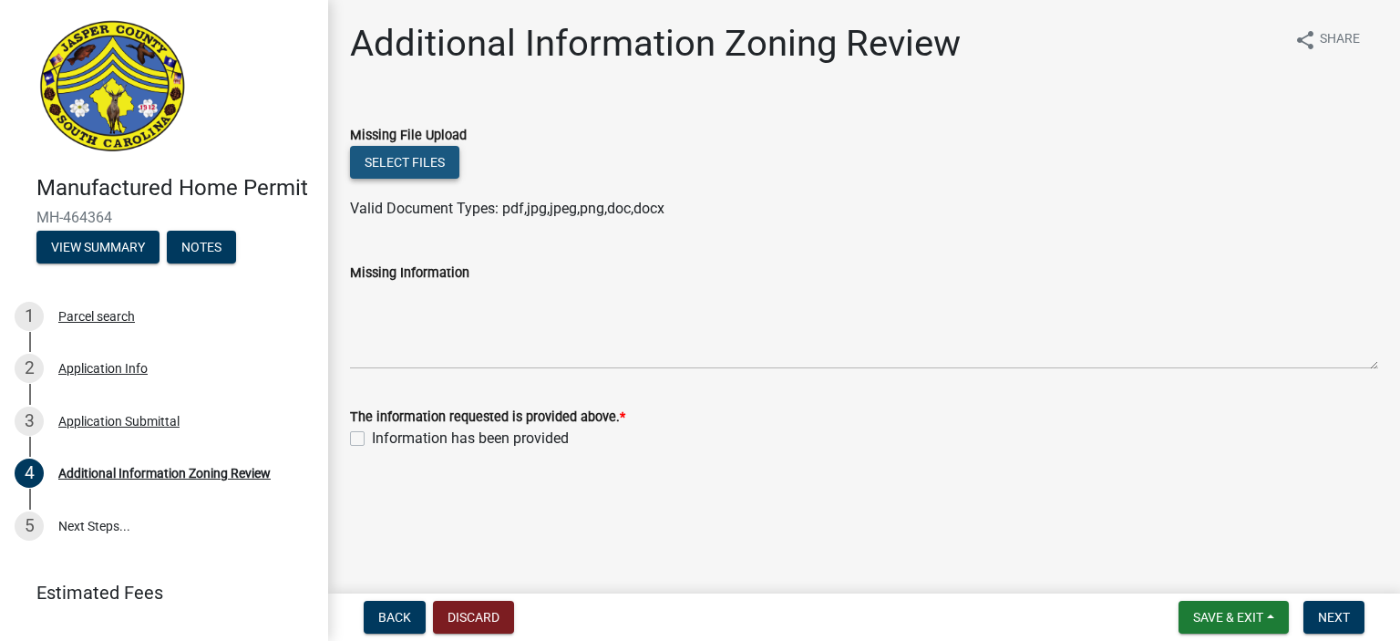  What do you see at coordinates (29, 526) in the screenshot?
I see `div: 5` at bounding box center [29, 526].